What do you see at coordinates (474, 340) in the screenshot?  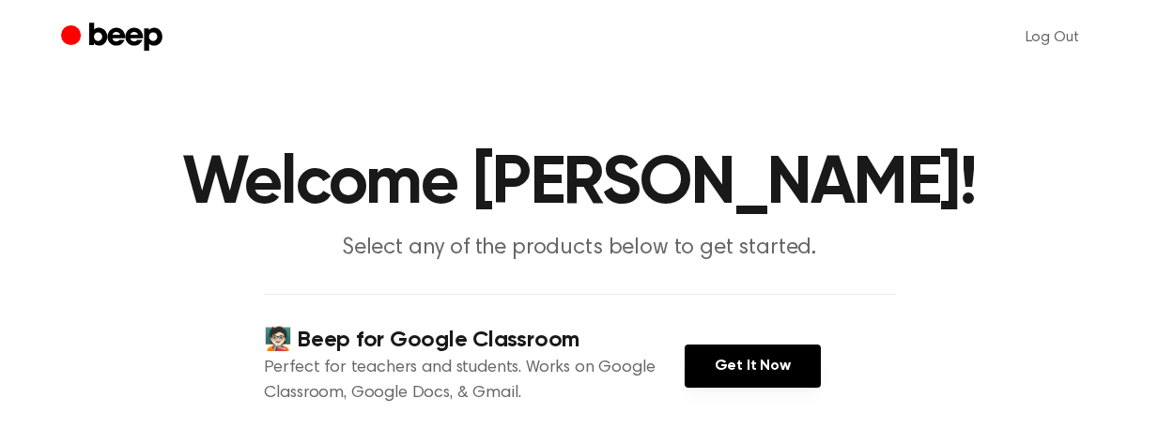 I see `h4: 🧑🏻‍🏫 Beep for Google Classroom` at bounding box center [474, 340].